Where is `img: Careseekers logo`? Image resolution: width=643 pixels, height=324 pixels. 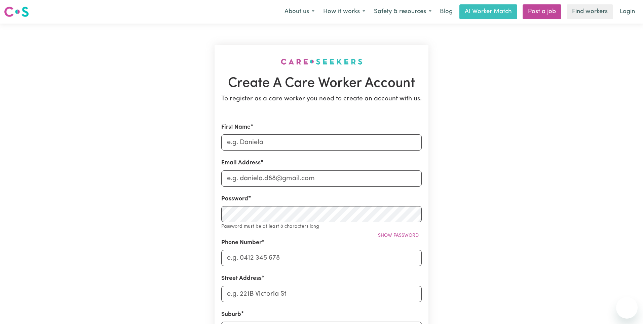
img: Careseekers logo is located at coordinates (16, 12).